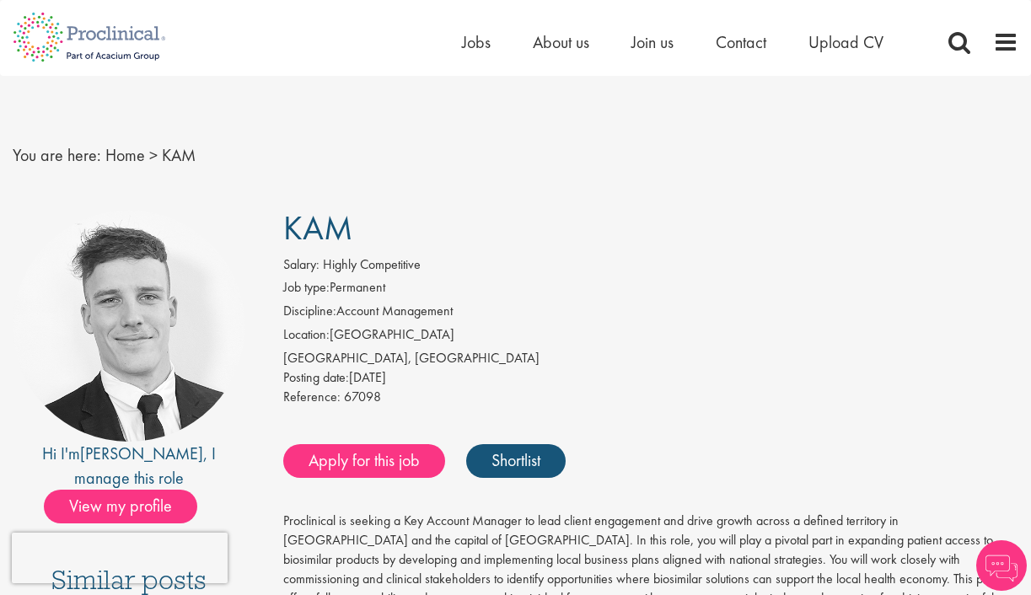 Image resolution: width=1031 pixels, height=595 pixels. What do you see at coordinates (476, 42) in the screenshot?
I see `span: Jobs` at bounding box center [476, 42].